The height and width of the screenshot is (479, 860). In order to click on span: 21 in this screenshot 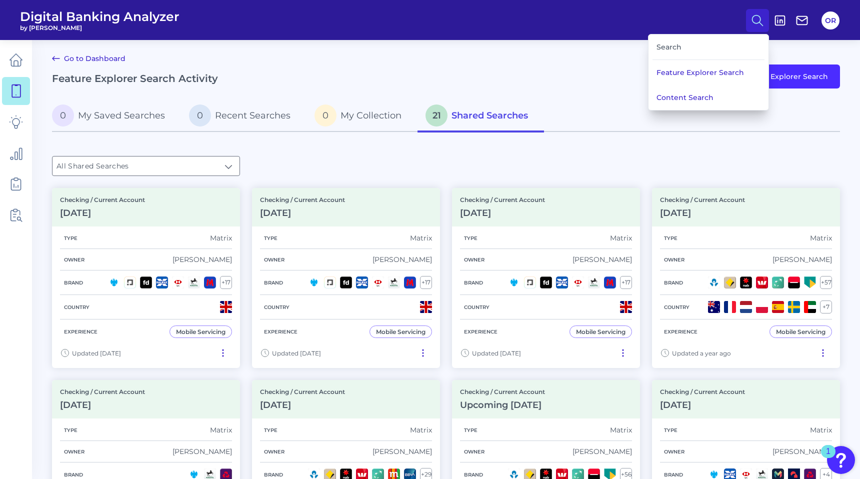, I will do `click(437, 116)`.